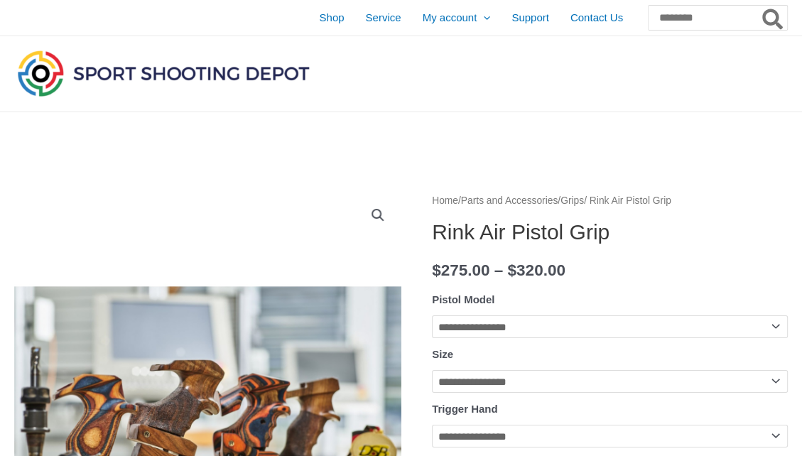 Image resolution: width=802 pixels, height=456 pixels. What do you see at coordinates (378, 215) in the screenshot?
I see `a: View full-screen image gallery` at bounding box center [378, 215].